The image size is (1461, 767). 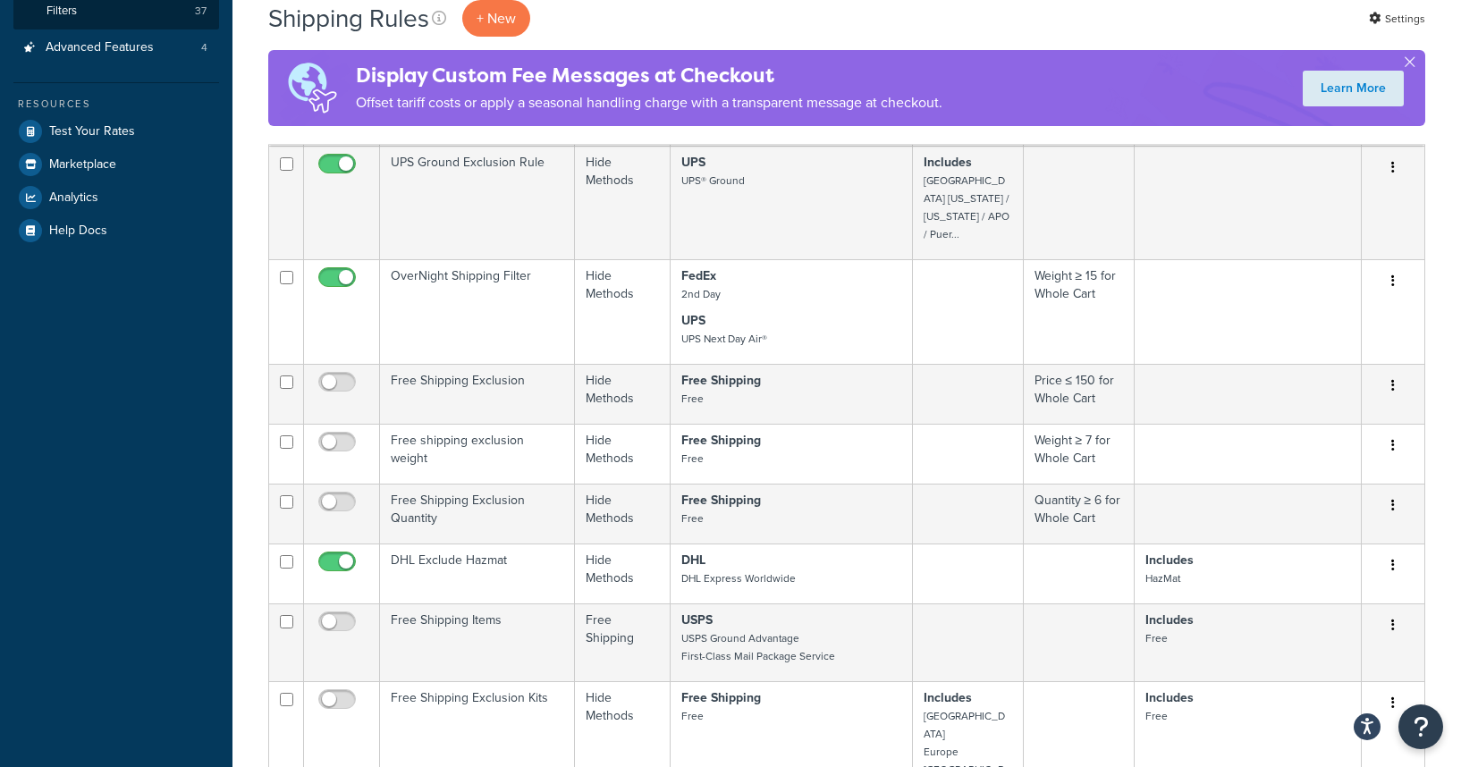 What do you see at coordinates (312, 88) in the screenshot?
I see `img: duties-banner-06bc72dcb5fe05cb3f9472aba00be2ae8eb53ab6f0d8bb03d382ba314ac3c341.png` at bounding box center [312, 88].